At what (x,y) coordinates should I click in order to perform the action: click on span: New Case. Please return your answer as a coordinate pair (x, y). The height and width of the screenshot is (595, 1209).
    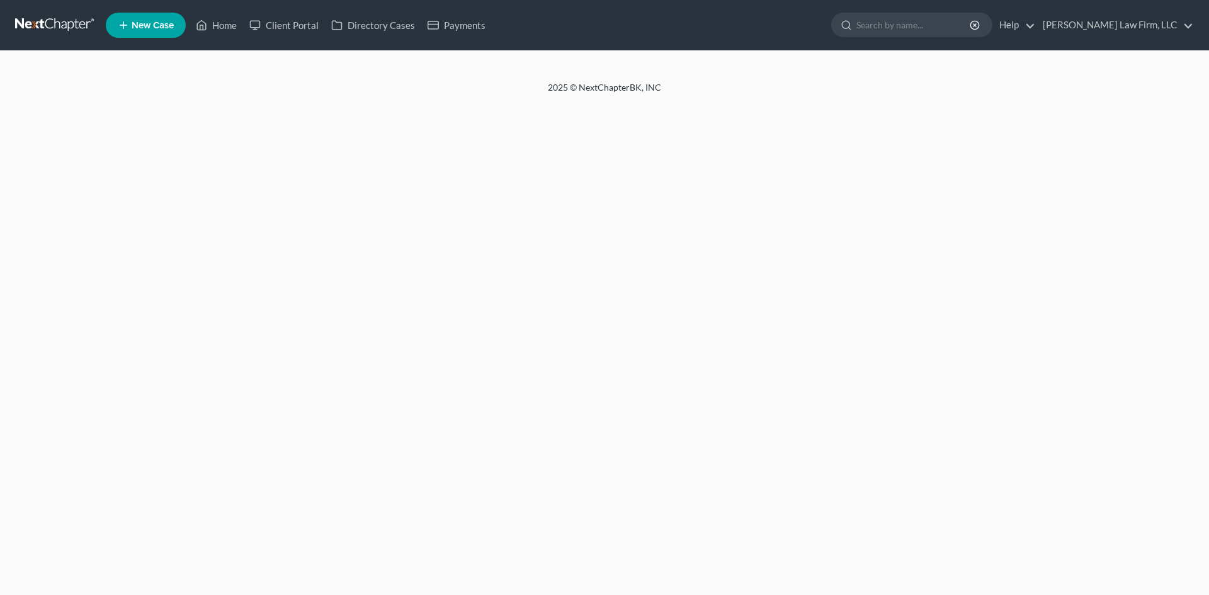
    Looking at the image, I should click on (152, 25).